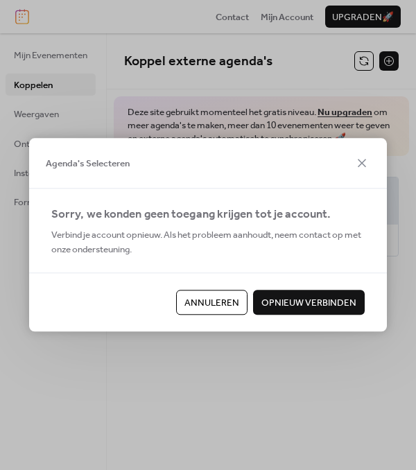 Image resolution: width=416 pixels, height=470 pixels. Describe the element at coordinates (211, 302) in the screenshot. I see `button: Annuleren` at that location.